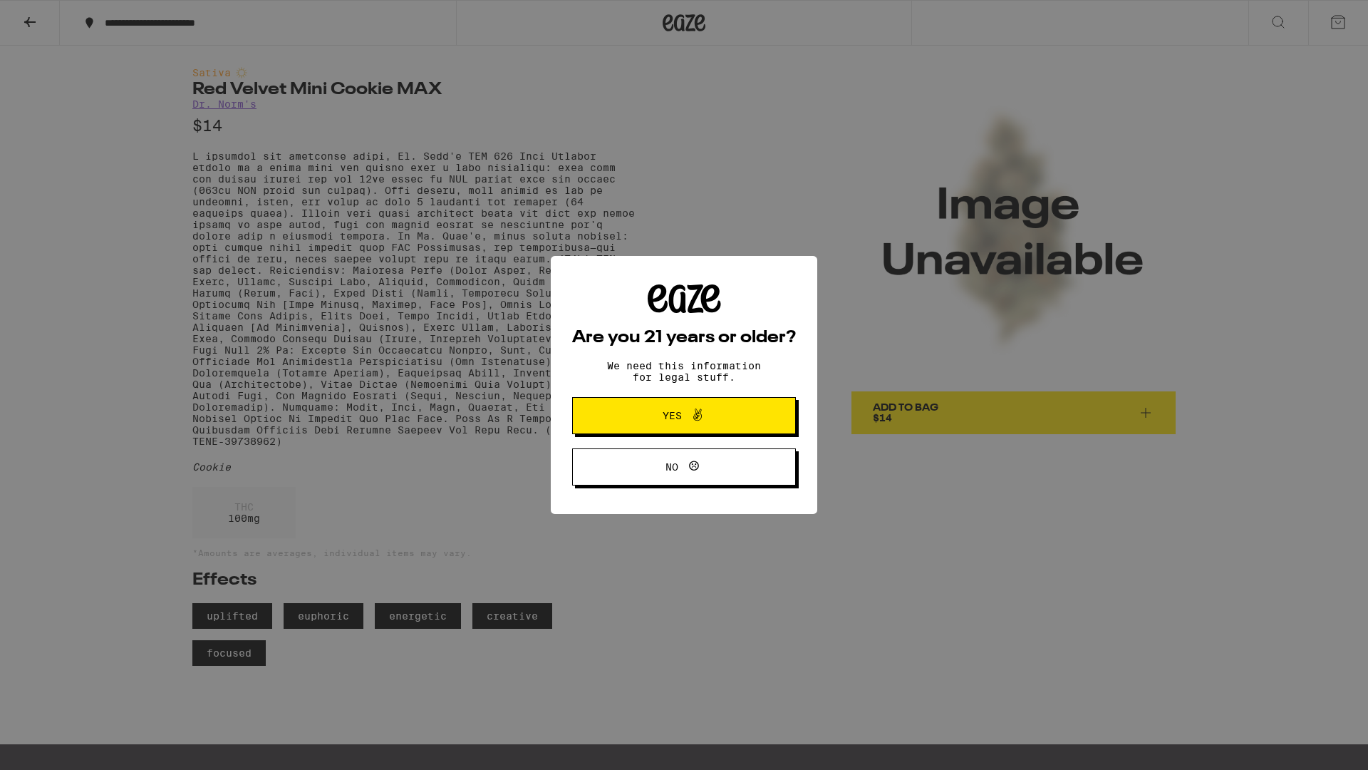  Describe the element at coordinates (684, 371) in the screenshot. I see `p: We need this information for legal stuff.` at that location.